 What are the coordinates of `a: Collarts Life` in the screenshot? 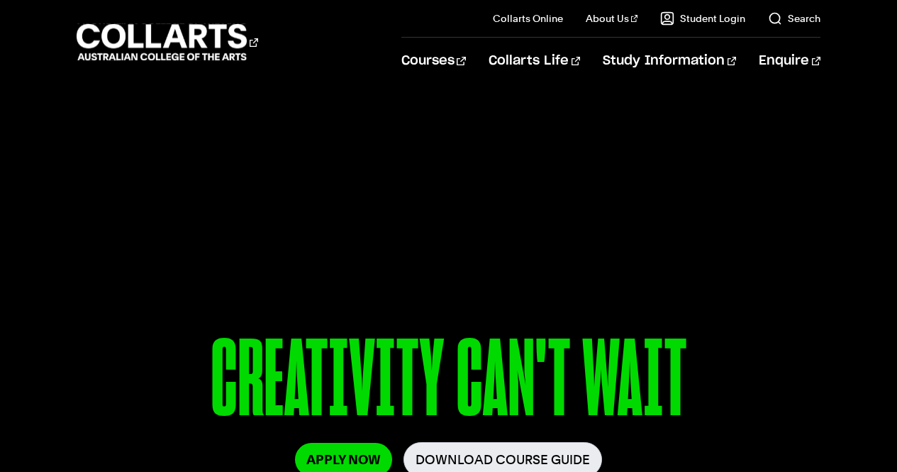 It's located at (534, 61).